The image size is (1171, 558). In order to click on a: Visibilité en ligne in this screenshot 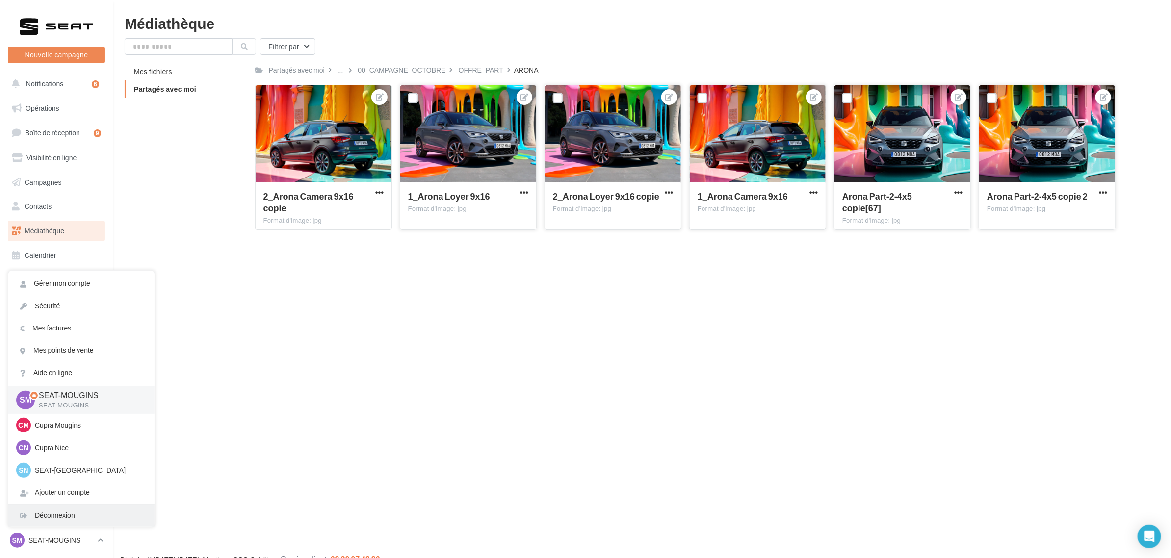, I will do `click(56, 158)`.